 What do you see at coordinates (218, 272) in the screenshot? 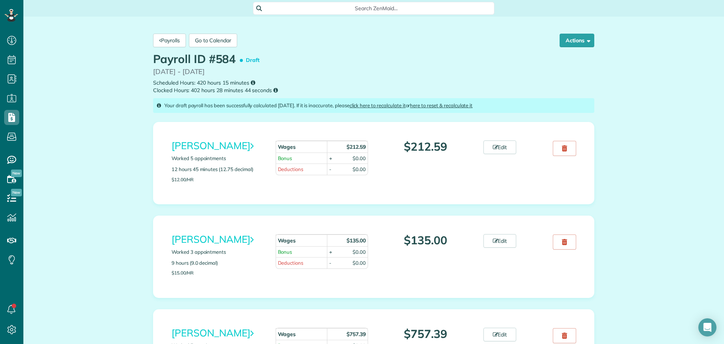
I see `p: $15.00/hr` at bounding box center [218, 272].